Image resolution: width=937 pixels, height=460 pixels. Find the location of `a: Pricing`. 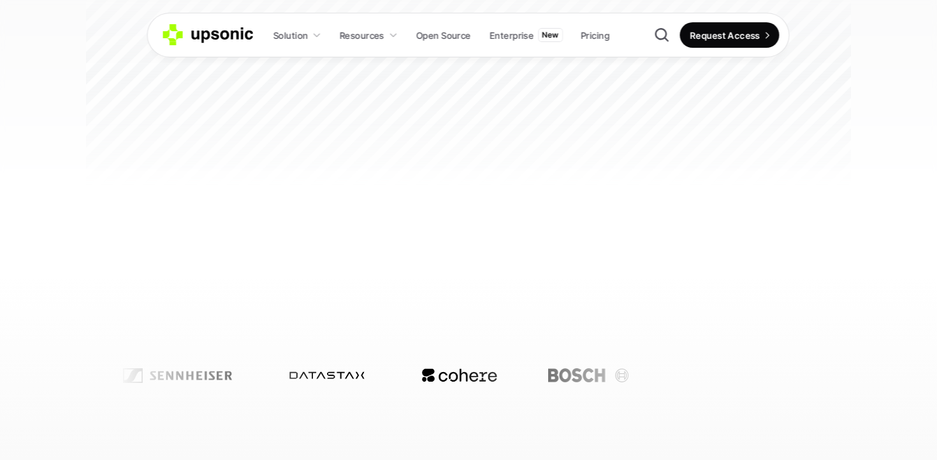

a: Pricing is located at coordinates (596, 35).